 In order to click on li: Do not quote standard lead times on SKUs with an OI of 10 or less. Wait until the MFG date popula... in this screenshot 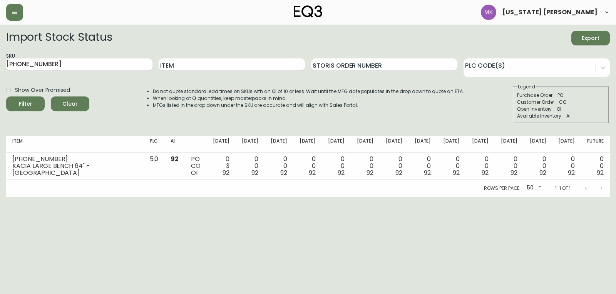, I will do `click(308, 92)`.